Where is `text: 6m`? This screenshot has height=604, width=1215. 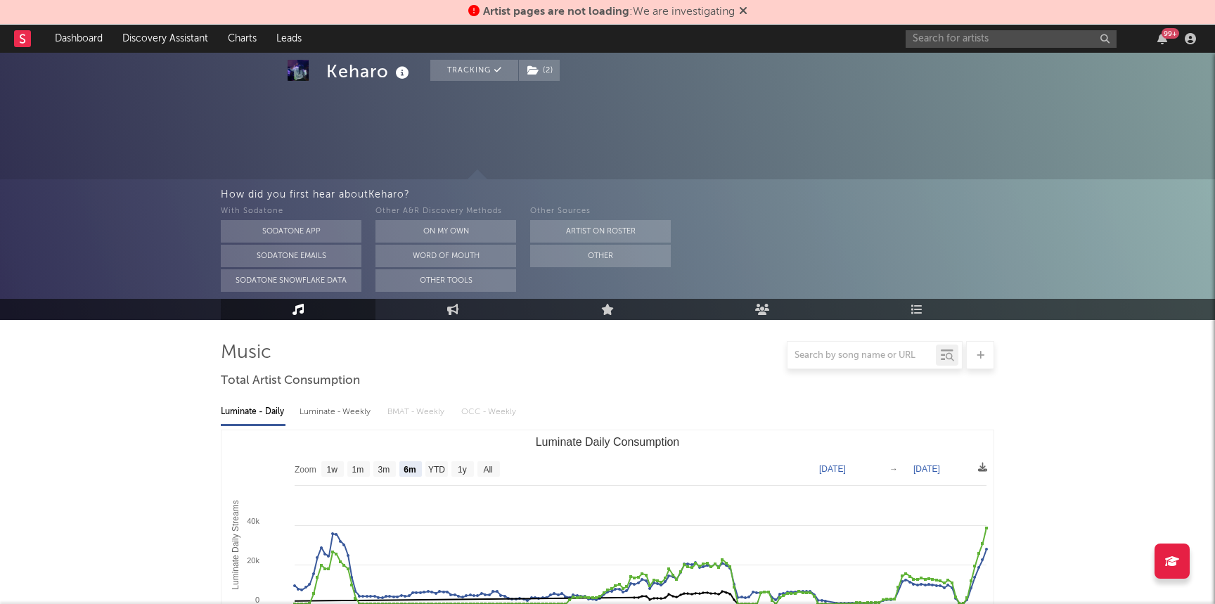
text: 6m is located at coordinates (409, 470).